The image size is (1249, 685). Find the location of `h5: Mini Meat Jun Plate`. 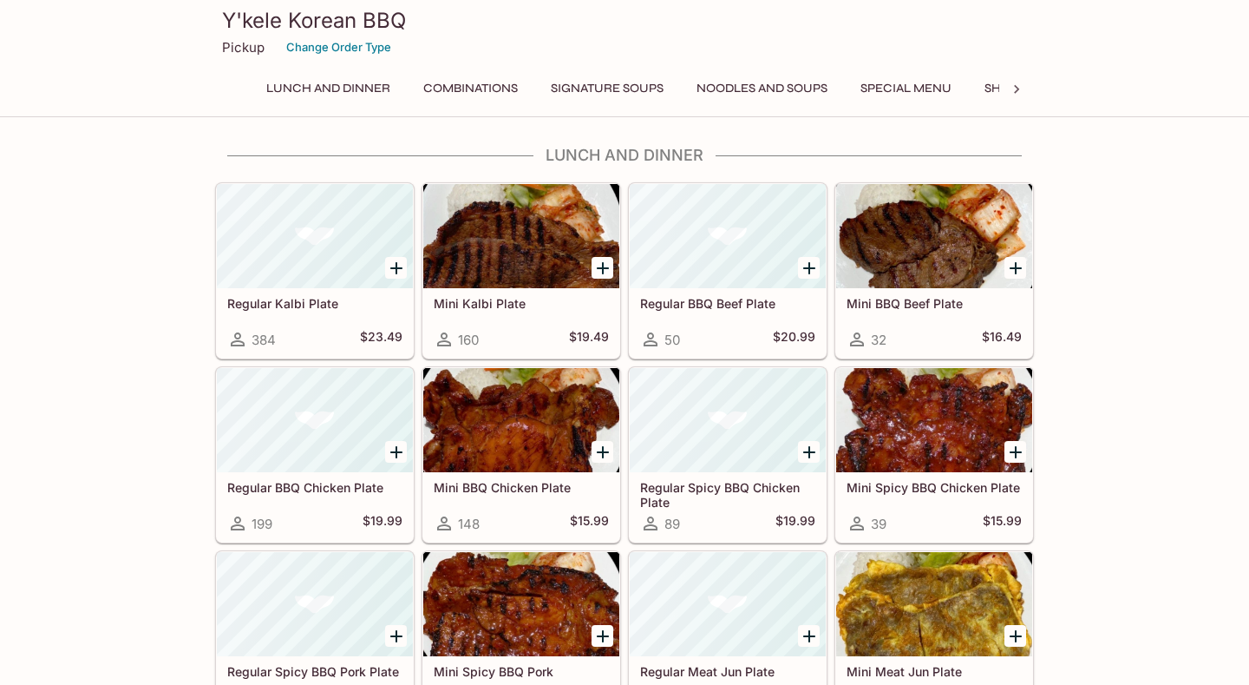

h5: Mini Meat Jun Plate is located at coordinates (934, 671).